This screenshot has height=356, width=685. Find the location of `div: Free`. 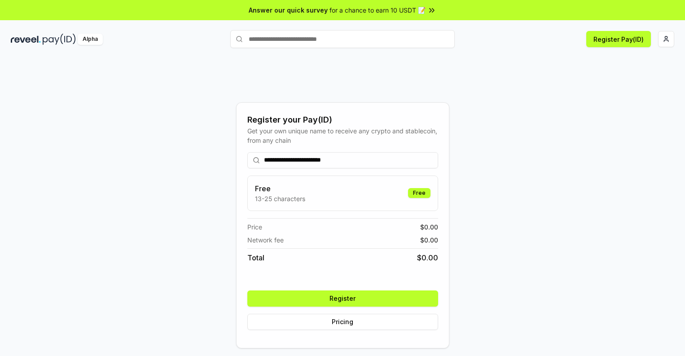

div: Free is located at coordinates (419, 193).